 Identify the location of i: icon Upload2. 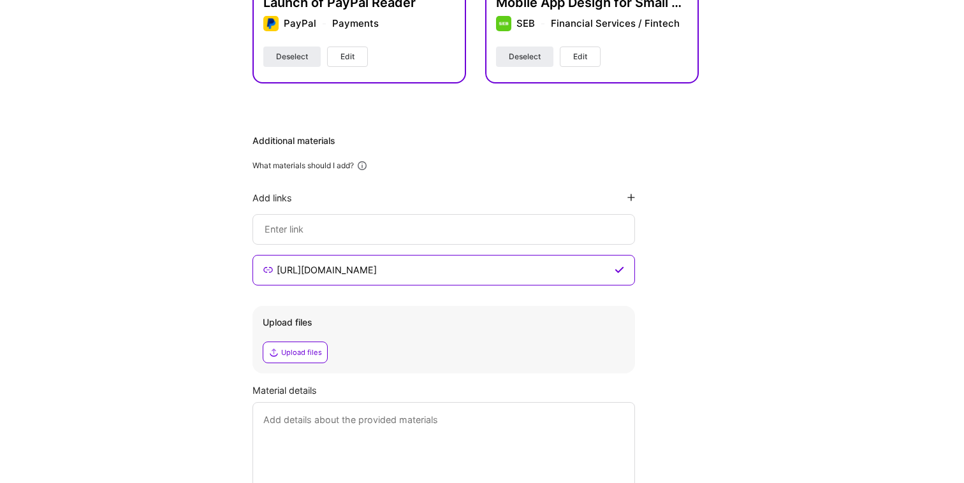
(274, 353).